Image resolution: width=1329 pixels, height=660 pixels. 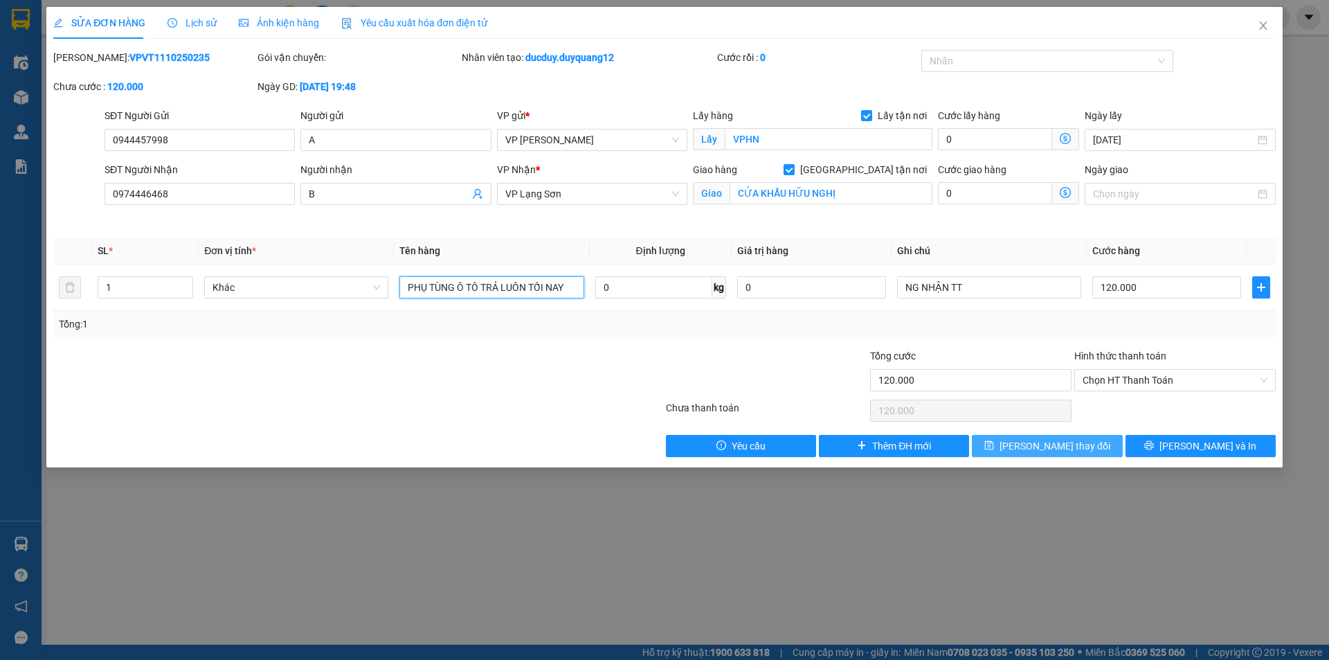 What do you see at coordinates (358, 87) in the screenshot?
I see `div: Ngày GD:` at bounding box center [358, 87].